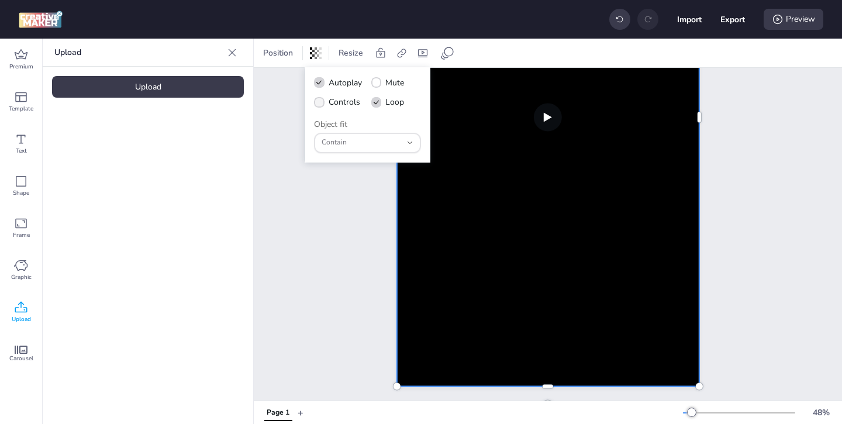 The image size is (842, 424). What do you see at coordinates (351, 53) in the screenshot?
I see `span: Resize` at bounding box center [351, 53].